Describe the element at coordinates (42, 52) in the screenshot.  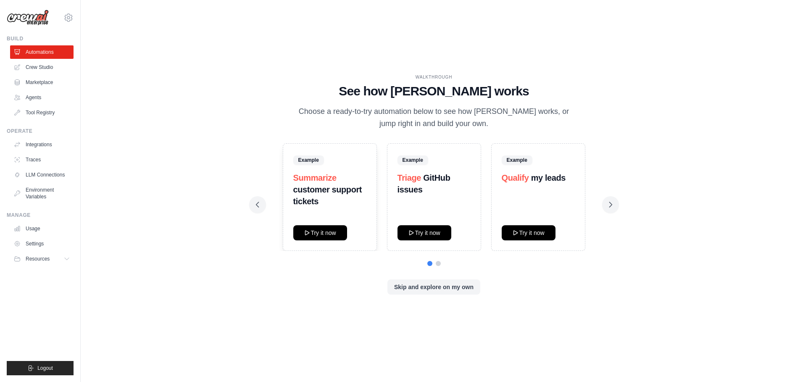
I see `a: Automations` at that location.